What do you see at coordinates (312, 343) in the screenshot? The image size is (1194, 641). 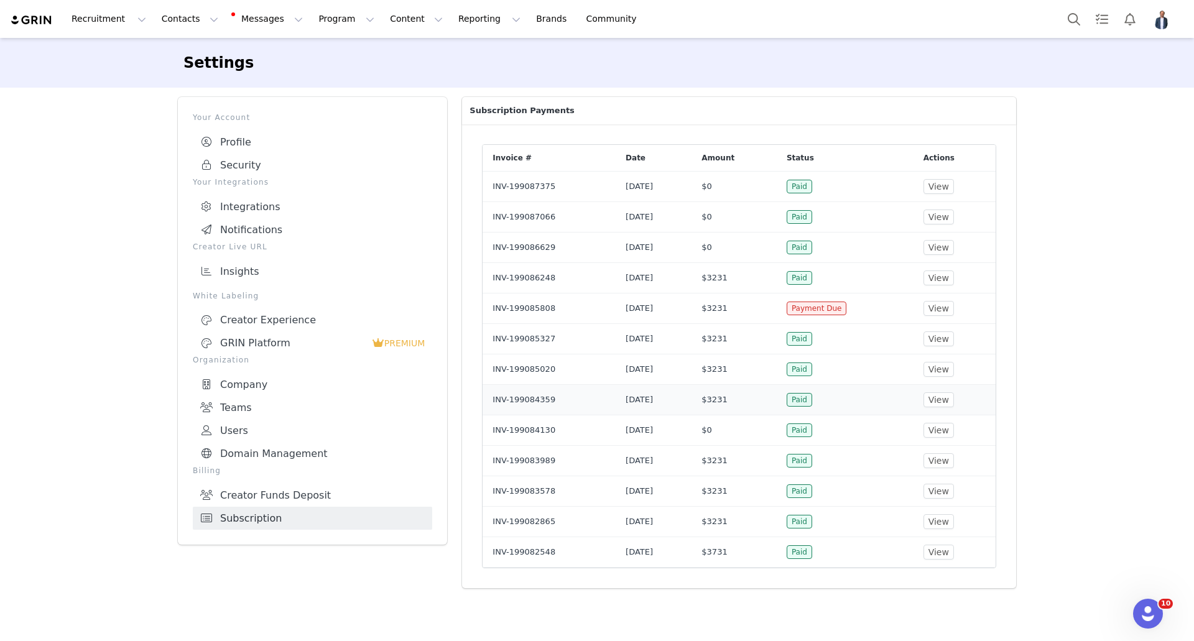 I see `a: GRIN Platform PREMIUM` at bounding box center [312, 343].